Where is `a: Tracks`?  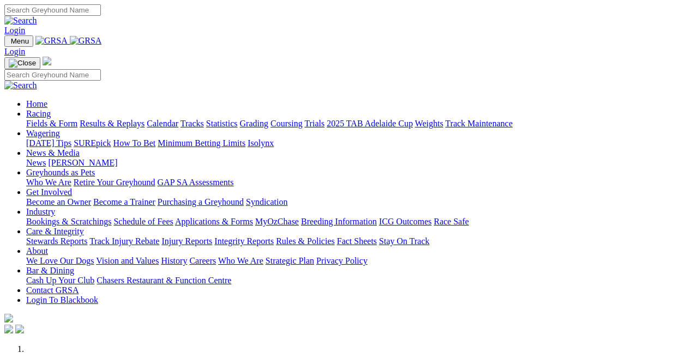 a: Tracks is located at coordinates (192, 123).